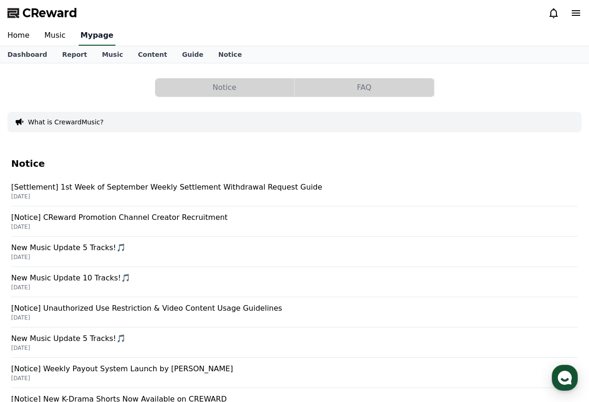 The width and height of the screenshot is (589, 402). Describe the element at coordinates (294, 163) in the screenshot. I see `h4: Notice` at that location.